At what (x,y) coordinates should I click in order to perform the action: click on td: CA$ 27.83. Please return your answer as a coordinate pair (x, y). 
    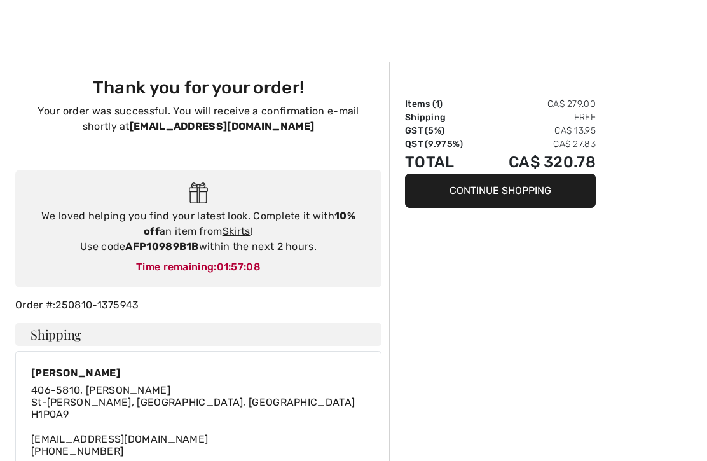
    Looking at the image, I should click on (538, 144).